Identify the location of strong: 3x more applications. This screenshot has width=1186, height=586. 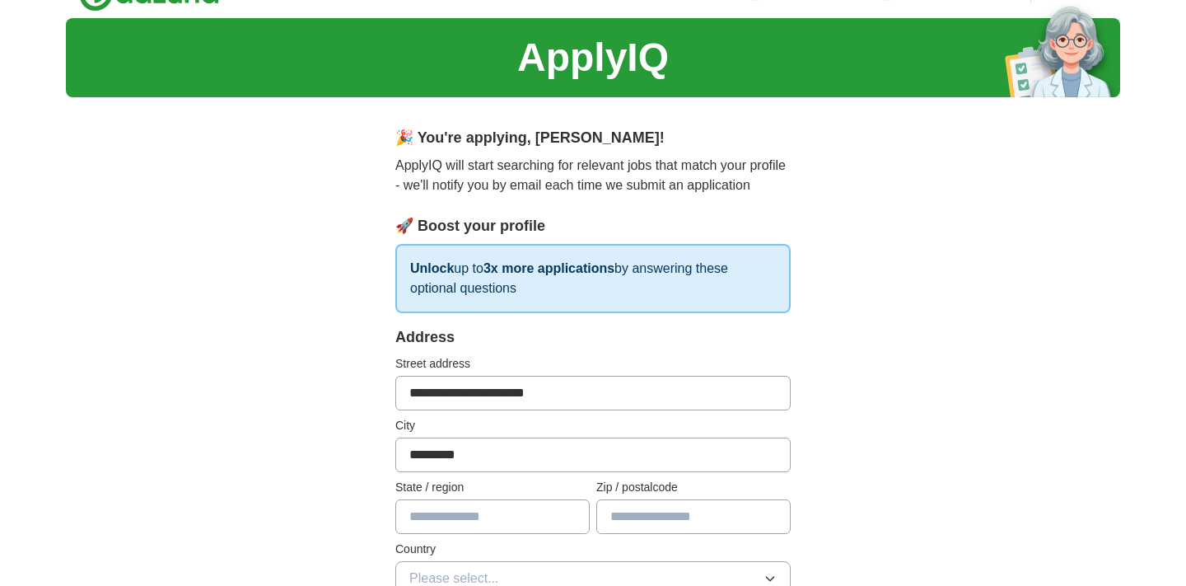
(549, 268).